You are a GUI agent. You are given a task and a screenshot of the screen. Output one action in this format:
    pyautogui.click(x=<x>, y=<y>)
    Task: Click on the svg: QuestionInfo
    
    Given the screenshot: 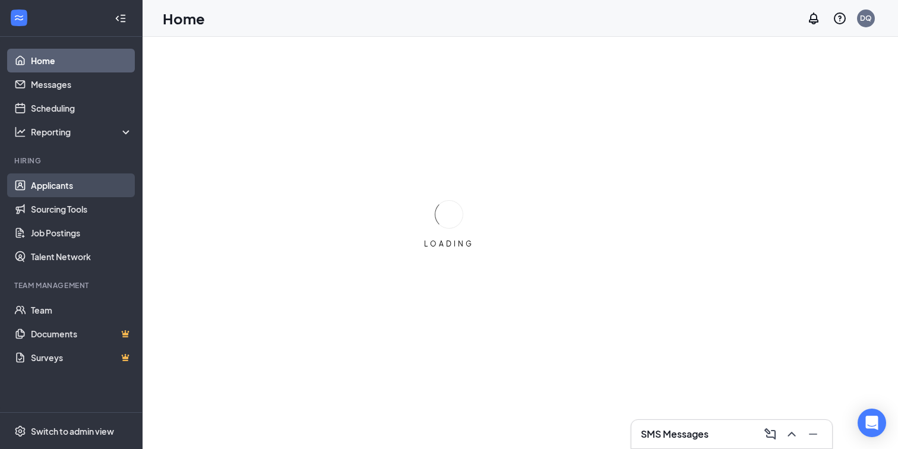 What is the action you would take?
    pyautogui.click(x=840, y=18)
    